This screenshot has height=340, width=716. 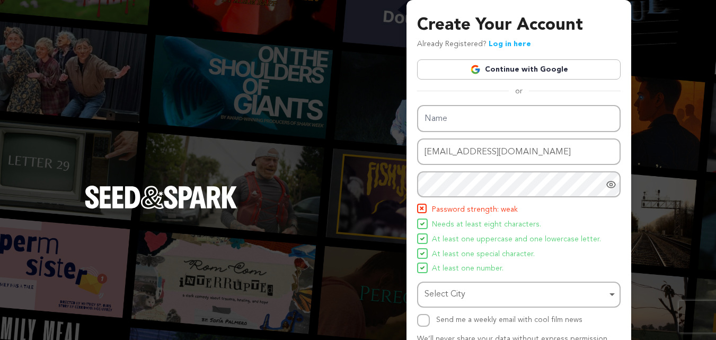 I want to click on input: Name, so click(x=519, y=118).